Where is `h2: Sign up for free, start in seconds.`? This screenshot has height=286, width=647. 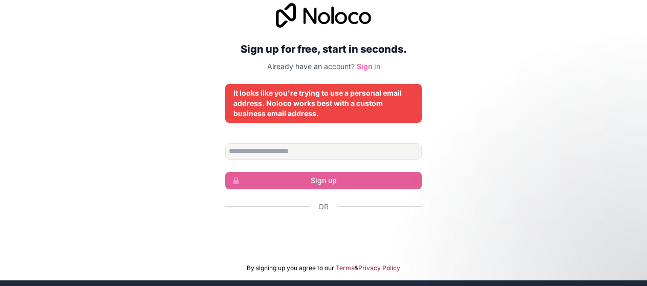 h2: Sign up for free, start in seconds. is located at coordinates (324, 49).